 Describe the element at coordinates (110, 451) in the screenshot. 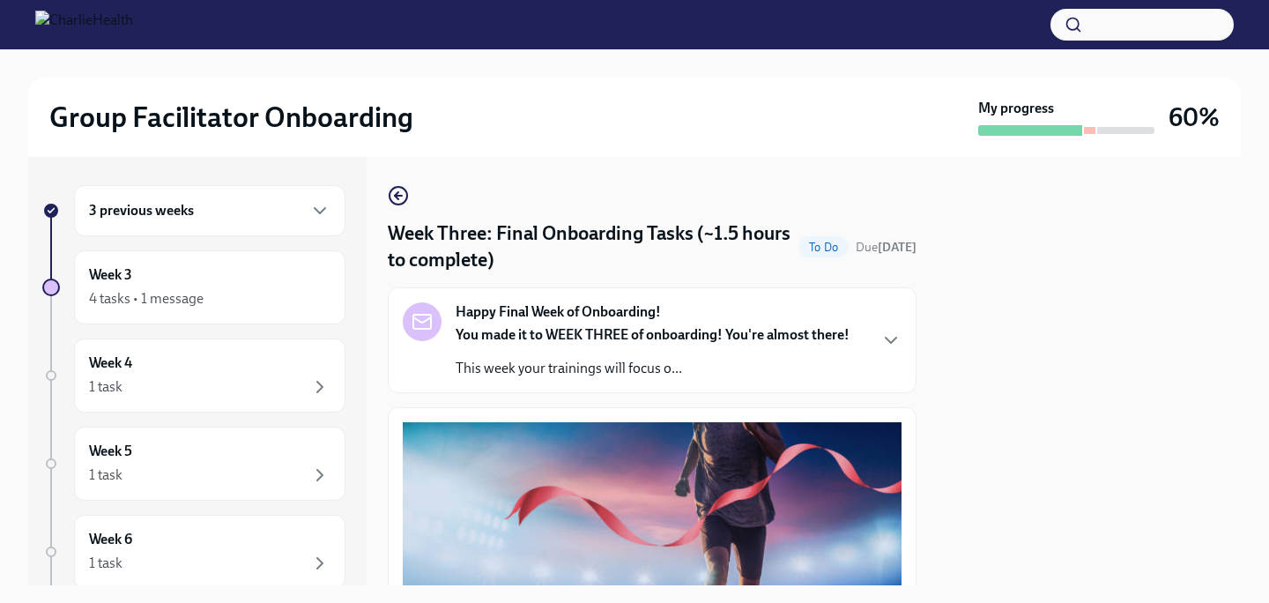

I see `h6: Week 5` at that location.